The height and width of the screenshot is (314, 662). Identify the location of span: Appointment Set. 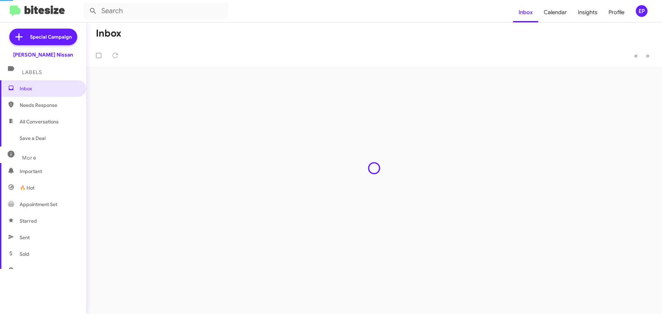
(38, 204).